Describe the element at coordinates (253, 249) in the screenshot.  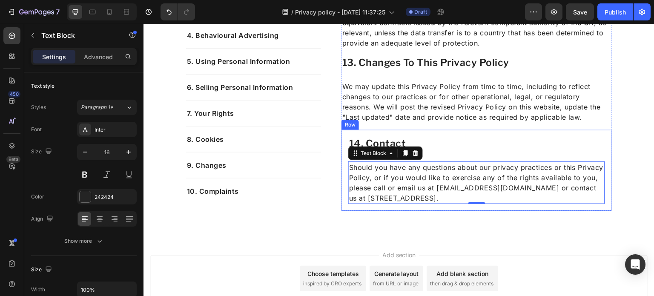
I see `div: Generate layout` at that location.